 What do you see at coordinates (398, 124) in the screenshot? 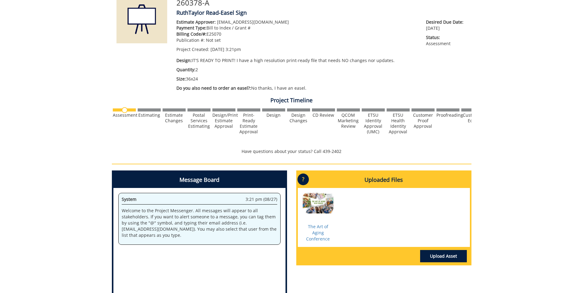
I see `div: ETSU Health Identity Approval` at bounding box center [398, 124].